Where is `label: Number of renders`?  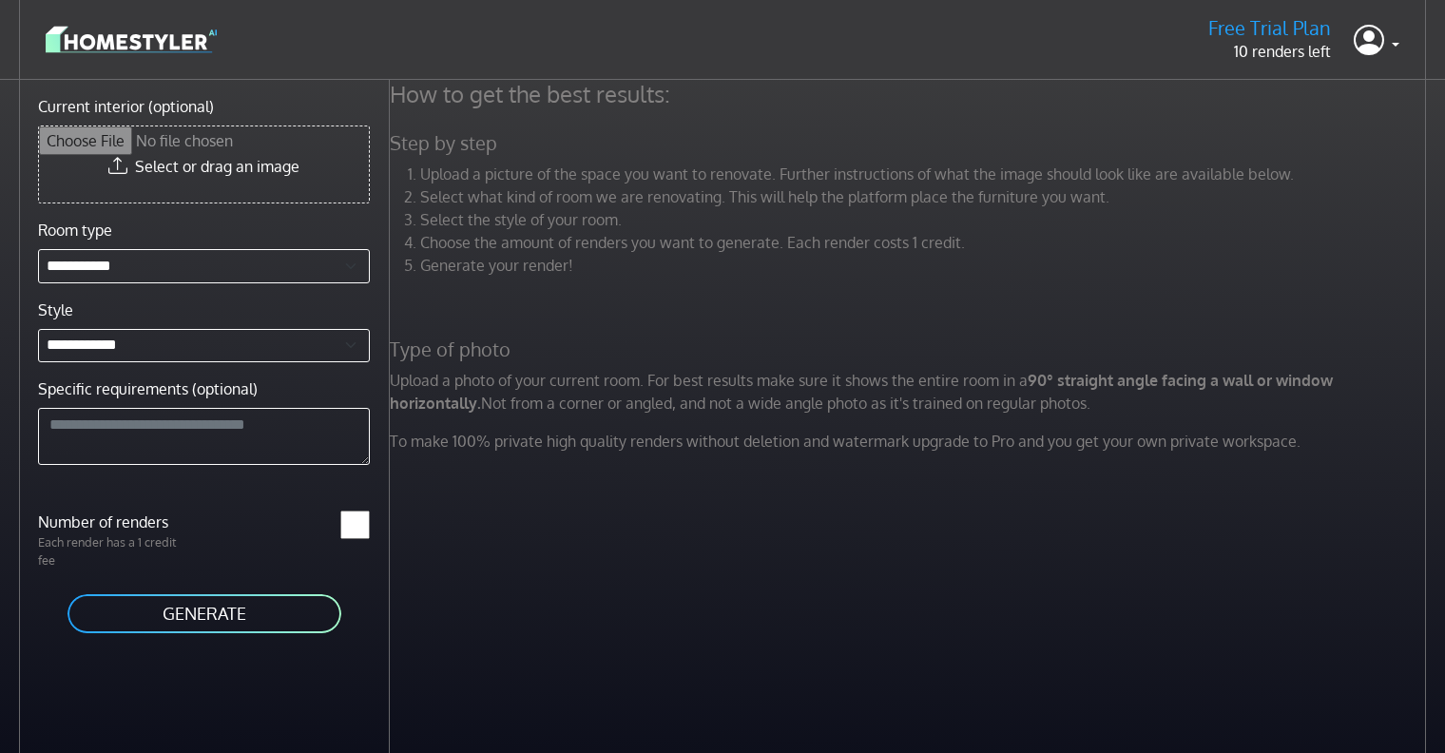
label: Number of renders is located at coordinates (115, 522).